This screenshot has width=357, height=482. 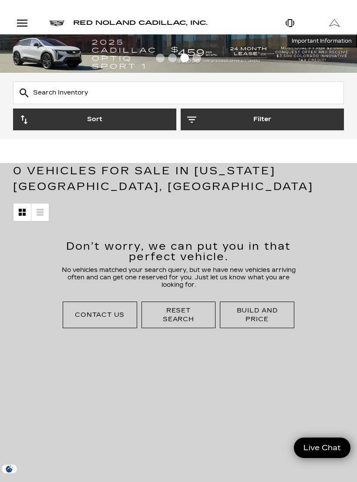 What do you see at coordinates (179, 315) in the screenshot?
I see `div: Reset Search` at bounding box center [179, 315].